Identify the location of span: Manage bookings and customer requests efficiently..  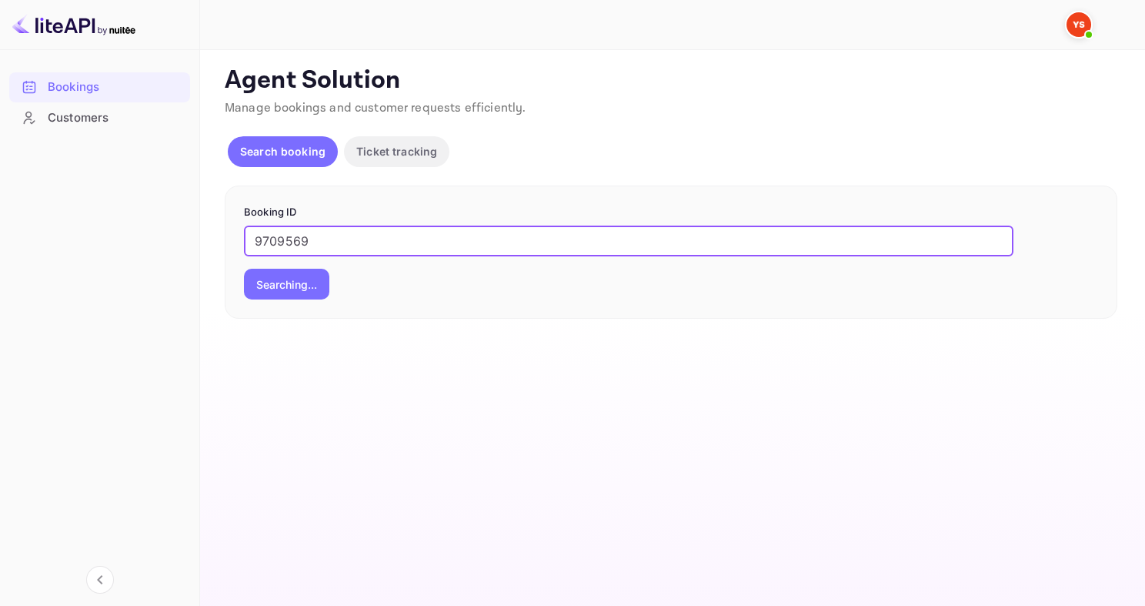
(376, 108).